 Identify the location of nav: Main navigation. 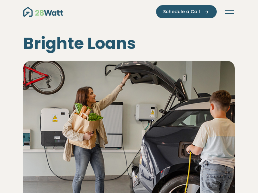
(129, 12).